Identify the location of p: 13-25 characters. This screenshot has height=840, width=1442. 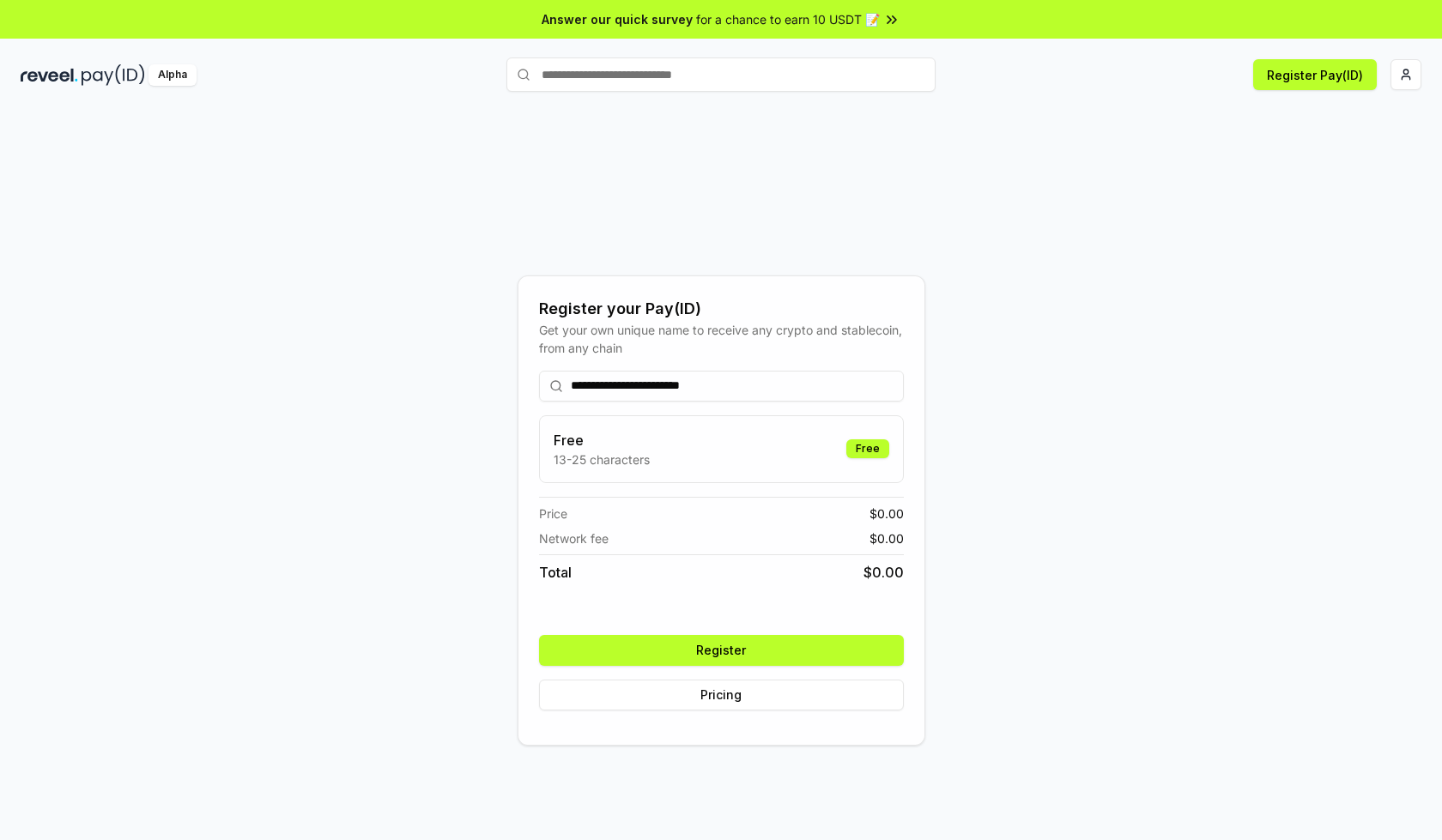
(602, 459).